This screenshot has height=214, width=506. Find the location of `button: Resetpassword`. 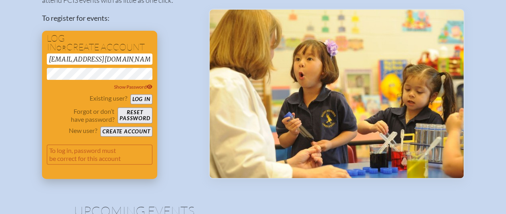

button: Resetpassword is located at coordinates (135, 116).